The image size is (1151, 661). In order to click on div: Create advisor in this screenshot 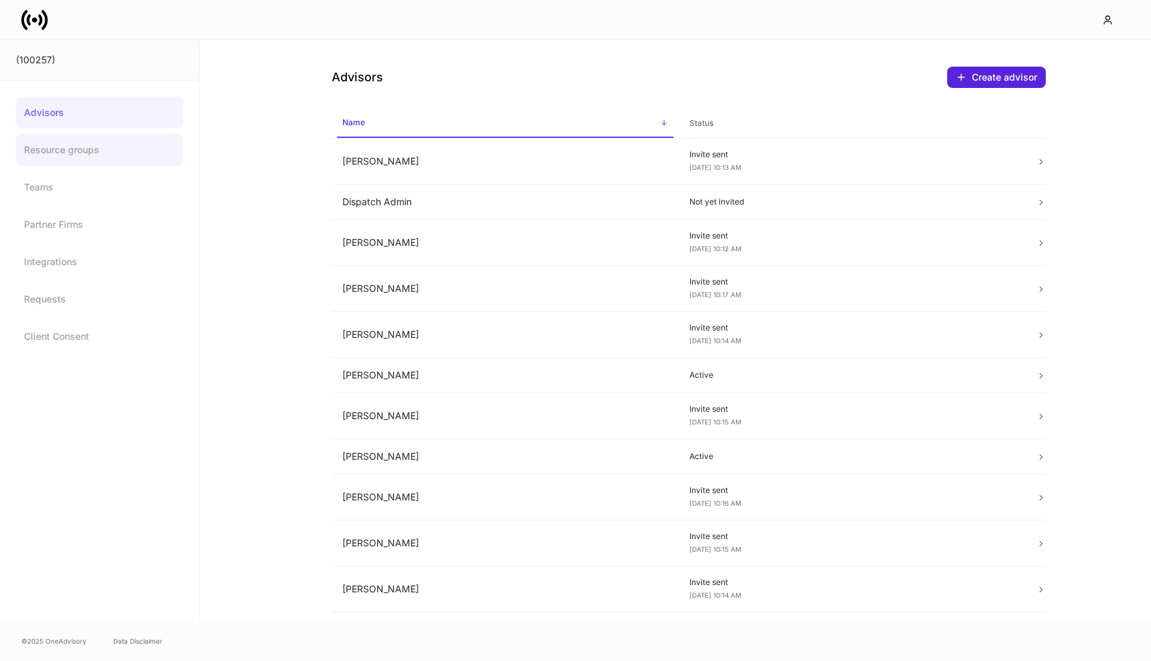, I will do `click(1004, 77)`.